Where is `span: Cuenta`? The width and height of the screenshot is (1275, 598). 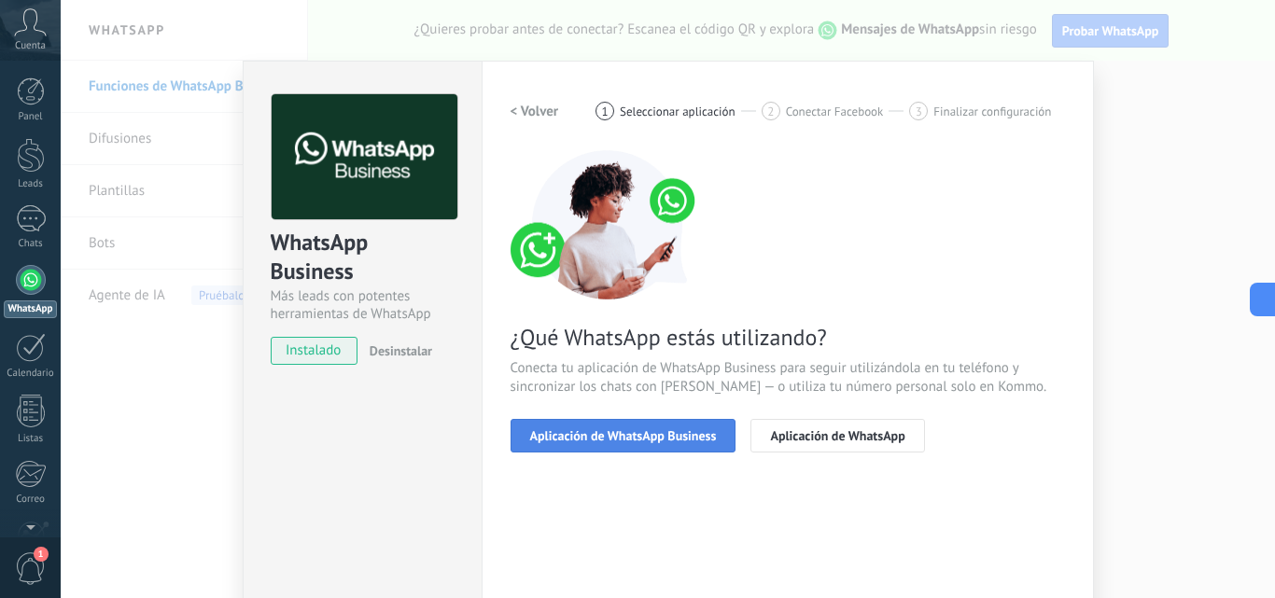
span: Cuenta is located at coordinates (30, 46).